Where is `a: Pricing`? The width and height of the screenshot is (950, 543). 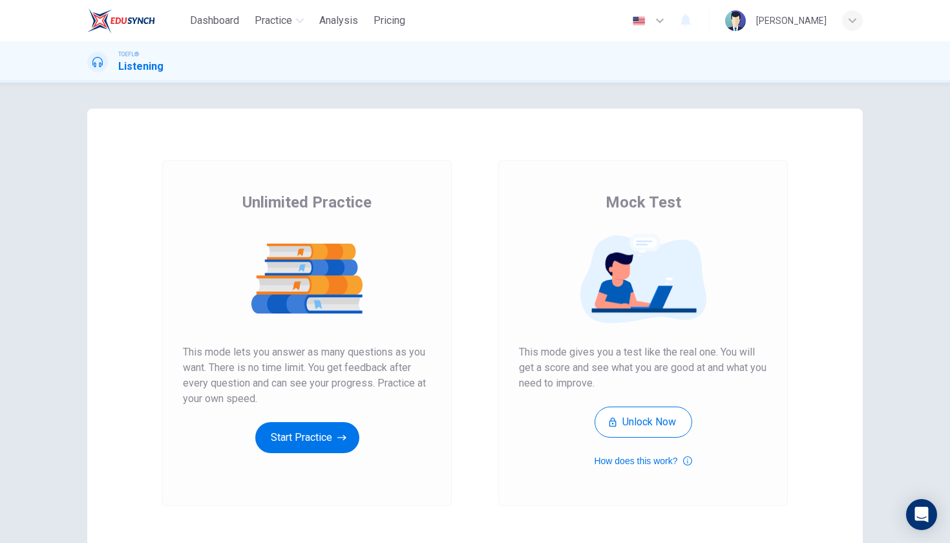
a: Pricing is located at coordinates (389, 21).